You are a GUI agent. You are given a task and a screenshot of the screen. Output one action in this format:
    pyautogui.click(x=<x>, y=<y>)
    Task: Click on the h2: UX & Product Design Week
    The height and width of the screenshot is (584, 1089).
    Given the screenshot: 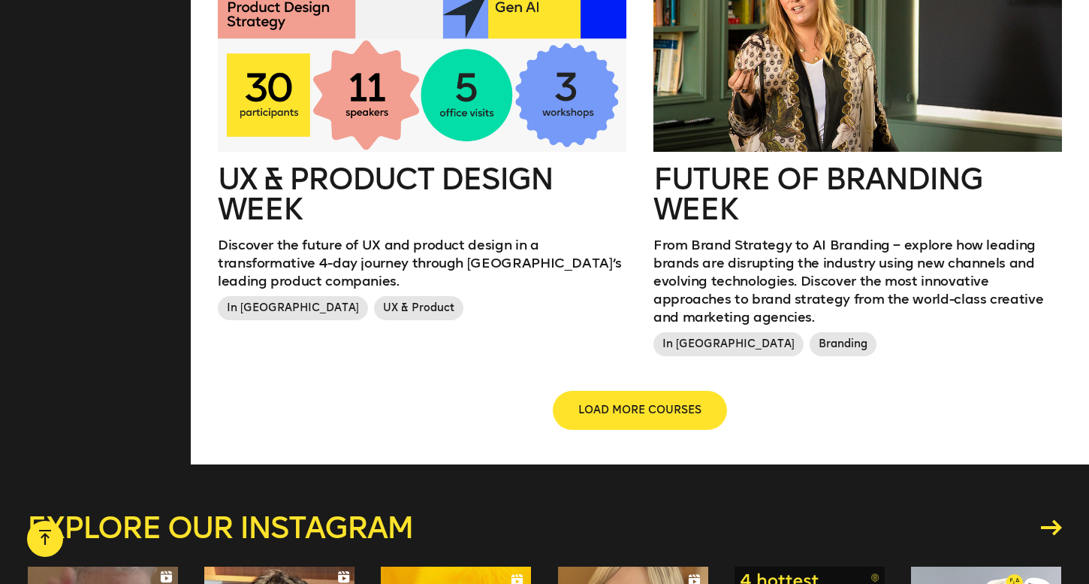 What is the action you would take?
    pyautogui.click(x=422, y=194)
    